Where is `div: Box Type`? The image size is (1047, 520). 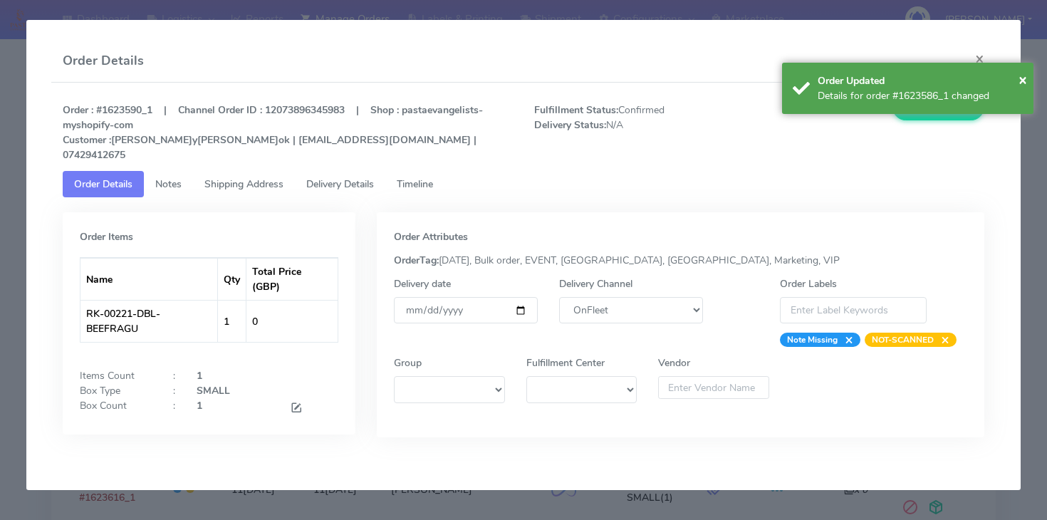 div: Box Type is located at coordinates (115, 390).